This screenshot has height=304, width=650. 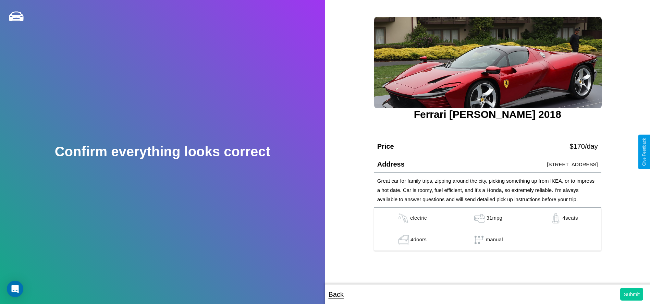 I want to click on h4: Address, so click(x=391, y=164).